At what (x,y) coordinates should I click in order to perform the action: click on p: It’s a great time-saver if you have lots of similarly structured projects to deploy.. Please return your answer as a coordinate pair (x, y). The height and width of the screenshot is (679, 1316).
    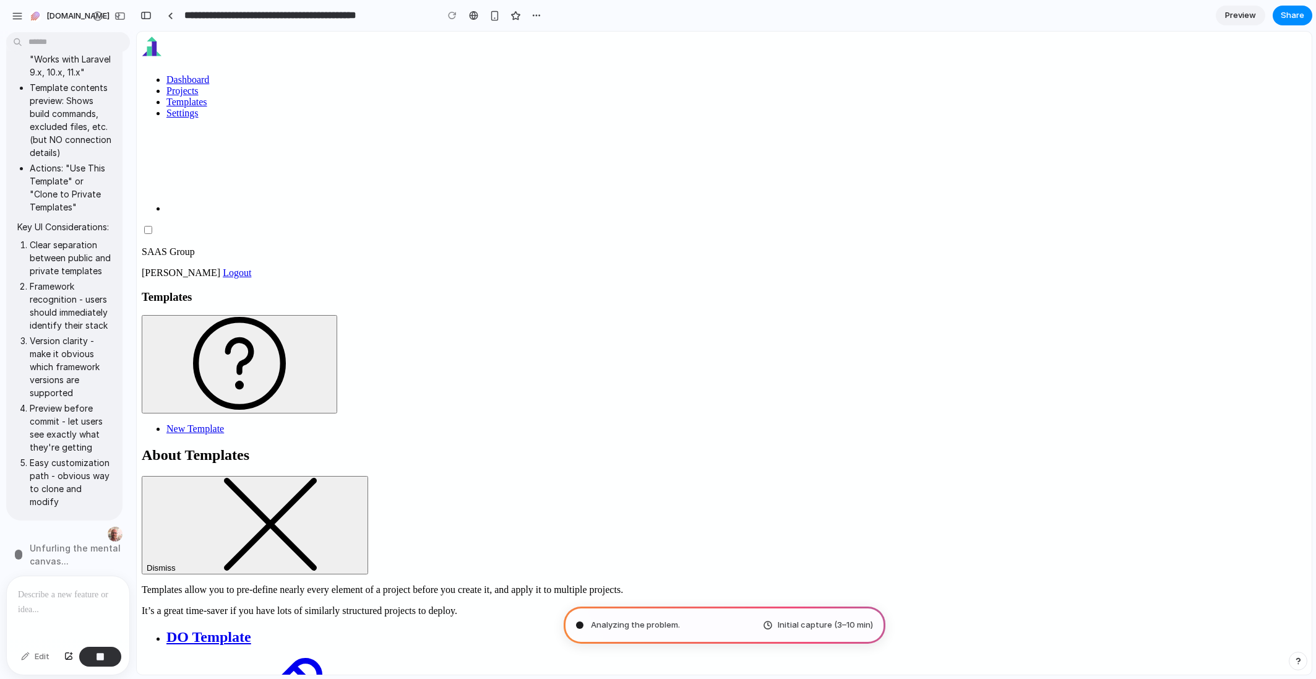
    Looking at the image, I should click on (587, 579).